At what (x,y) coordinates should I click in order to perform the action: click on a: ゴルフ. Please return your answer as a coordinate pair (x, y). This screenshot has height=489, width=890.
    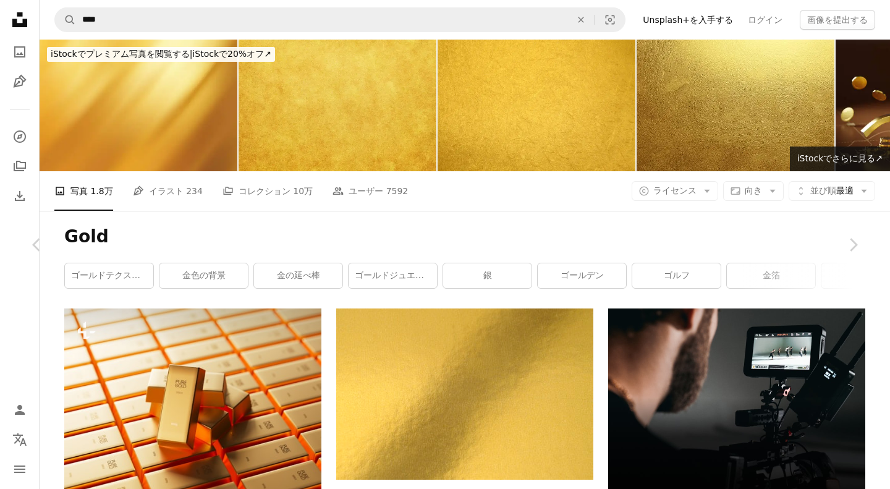
    Looking at the image, I should click on (676, 276).